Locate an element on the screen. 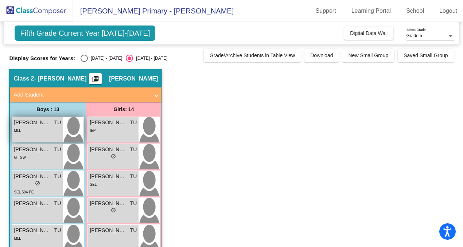 The height and width of the screenshot is (247, 463). mat-expansion-panel-header: Add Student is located at coordinates (86, 95).